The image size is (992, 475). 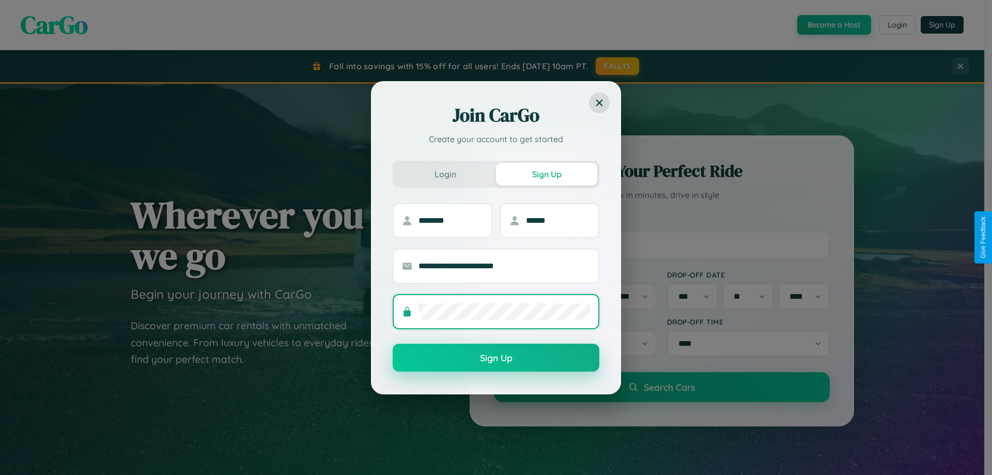 What do you see at coordinates (446, 174) in the screenshot?
I see `button: Login` at bounding box center [446, 174].